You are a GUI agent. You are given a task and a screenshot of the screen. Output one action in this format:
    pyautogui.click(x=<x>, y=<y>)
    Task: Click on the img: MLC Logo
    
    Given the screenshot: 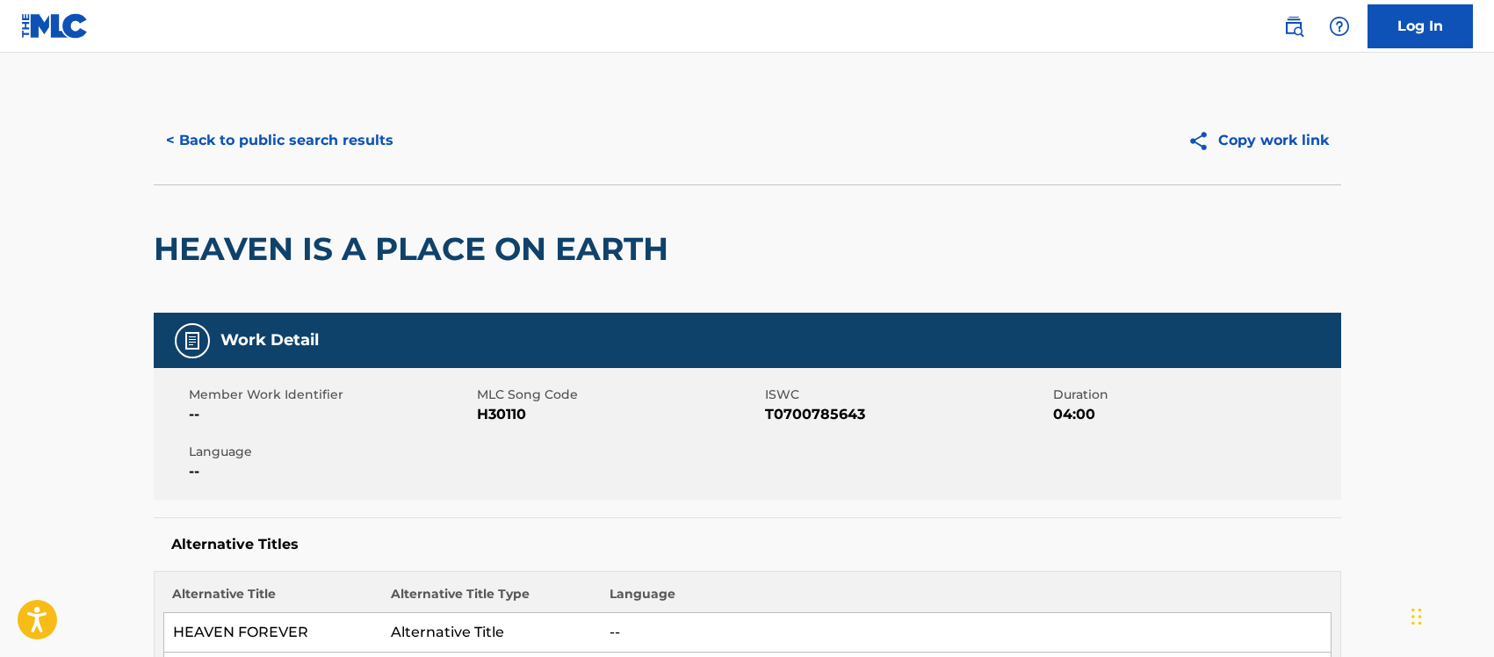 What is the action you would take?
    pyautogui.click(x=54, y=25)
    